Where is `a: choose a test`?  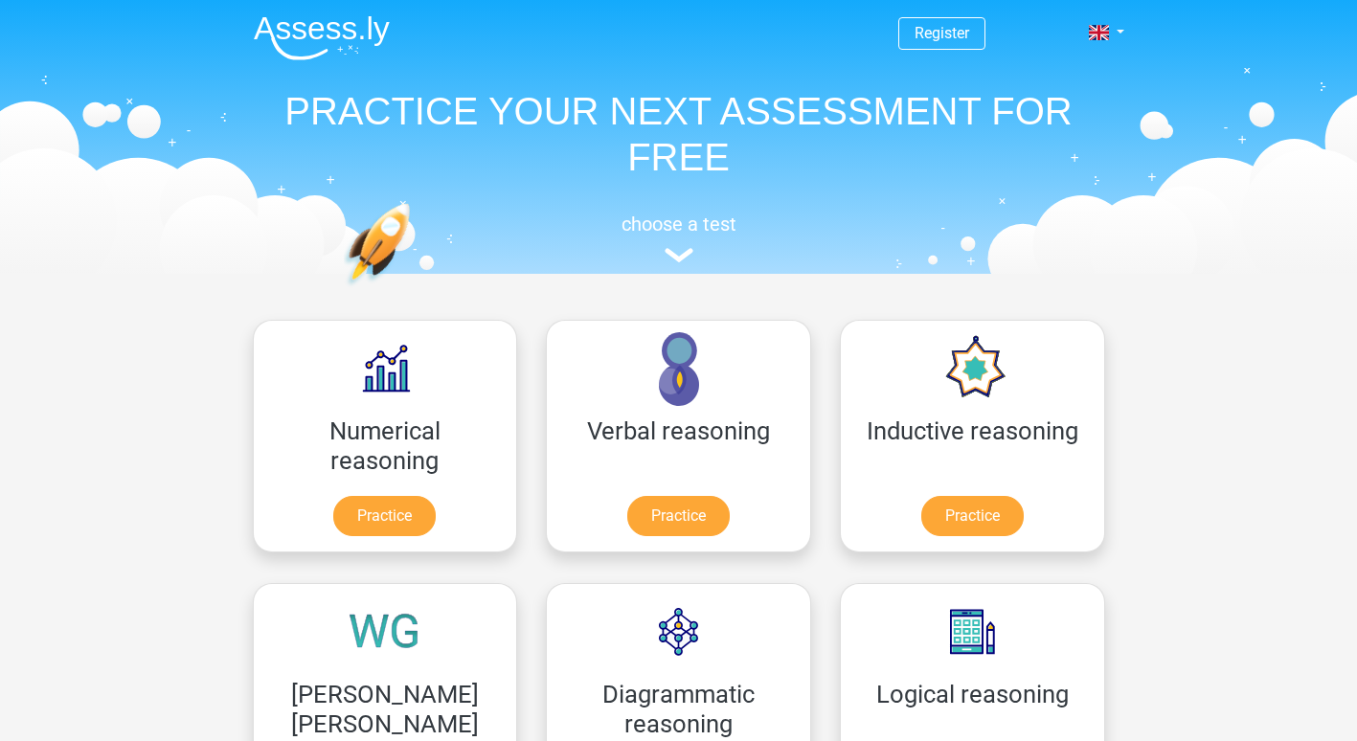
a: choose a test is located at coordinates (679, 238).